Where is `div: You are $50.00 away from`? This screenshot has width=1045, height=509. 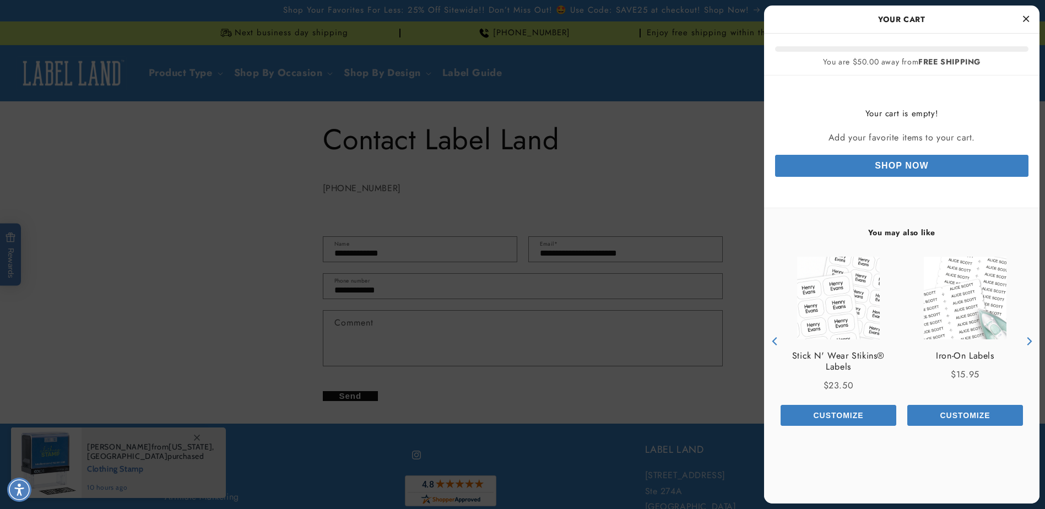
div: You are $50.00 away from is located at coordinates (902, 62).